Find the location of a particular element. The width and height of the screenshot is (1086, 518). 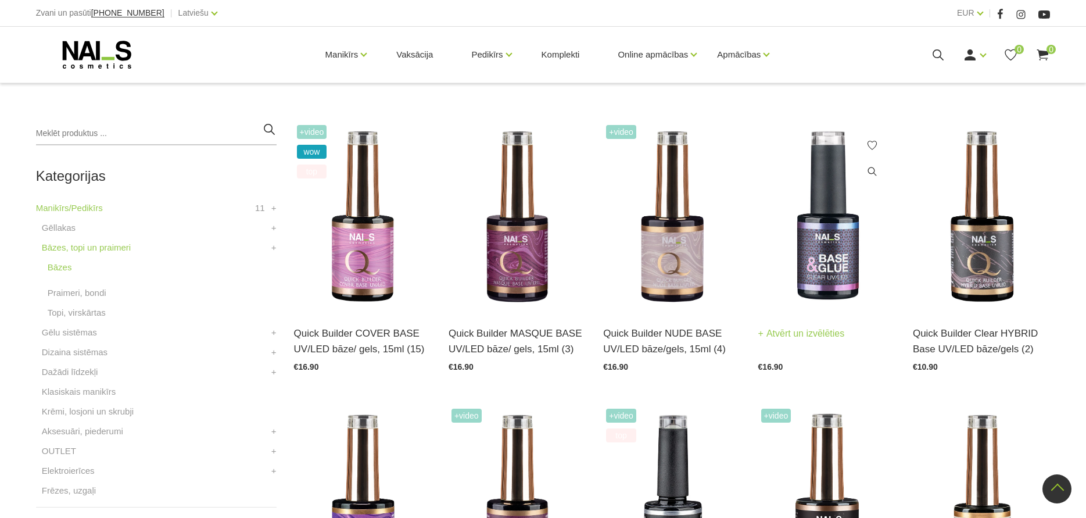

a: OUTLET is located at coordinates (59, 451).